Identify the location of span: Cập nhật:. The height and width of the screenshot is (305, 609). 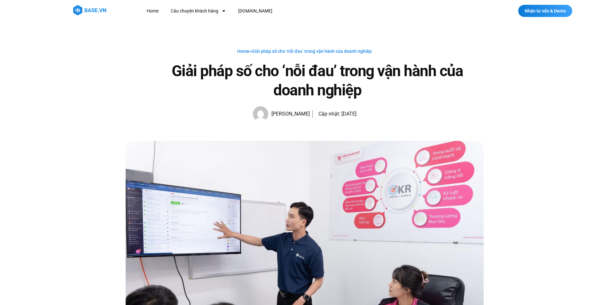
(329, 113).